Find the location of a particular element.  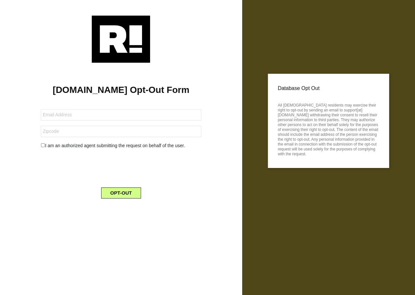

button: OPT-OUT is located at coordinates (121, 193).